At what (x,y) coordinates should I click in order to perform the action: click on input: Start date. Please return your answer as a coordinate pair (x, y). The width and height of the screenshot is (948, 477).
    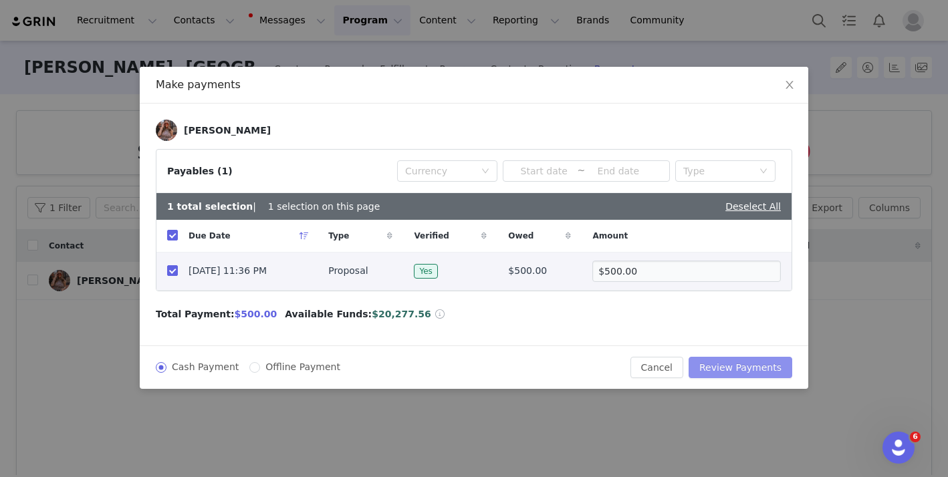
    Looking at the image, I should click on (544, 171).